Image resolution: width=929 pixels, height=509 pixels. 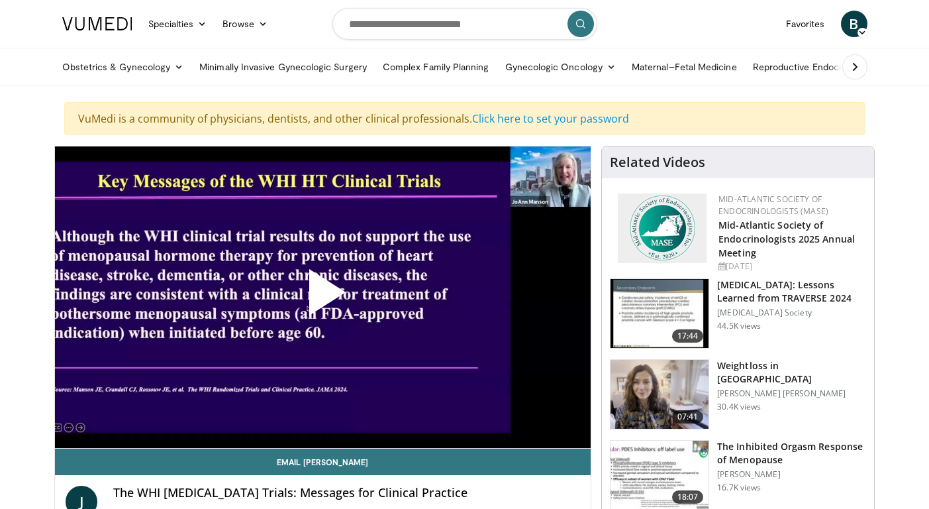 I want to click on p: 16.7K views, so click(x=739, y=488).